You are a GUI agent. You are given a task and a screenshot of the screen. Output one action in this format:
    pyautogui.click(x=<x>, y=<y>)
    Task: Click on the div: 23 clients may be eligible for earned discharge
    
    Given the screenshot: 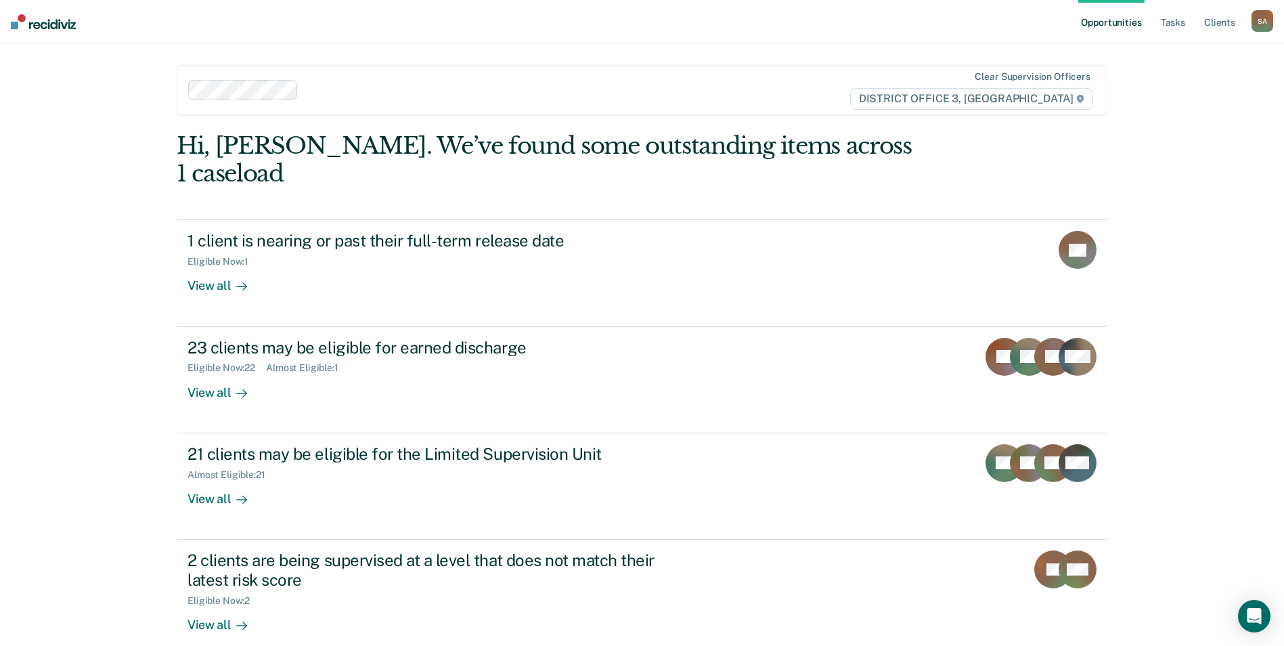 What is the action you would take?
    pyautogui.click(x=425, y=347)
    